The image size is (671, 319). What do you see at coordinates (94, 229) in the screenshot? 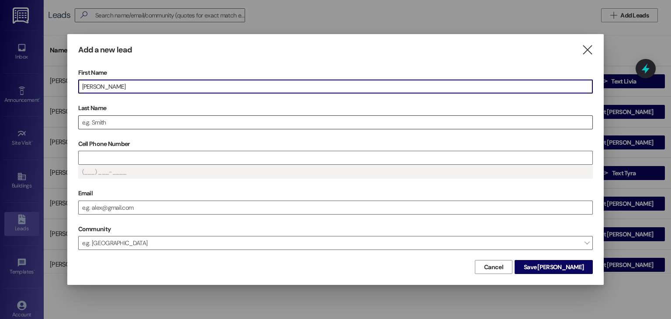
I see `label: Community` at bounding box center [94, 229].